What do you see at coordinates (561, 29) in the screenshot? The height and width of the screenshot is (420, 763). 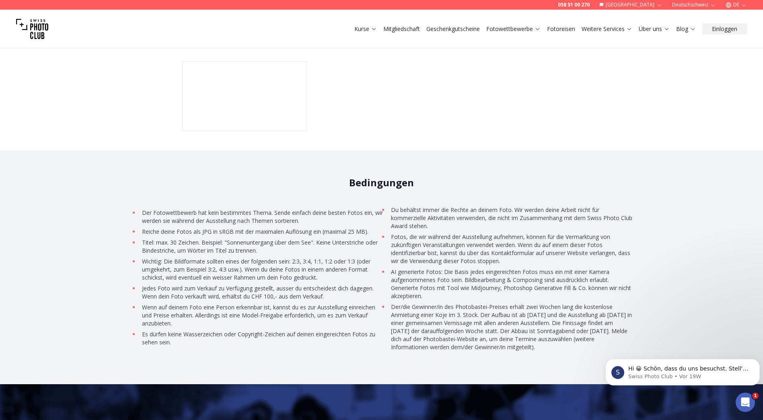 I see `a: Fotoreisen` at bounding box center [561, 29].